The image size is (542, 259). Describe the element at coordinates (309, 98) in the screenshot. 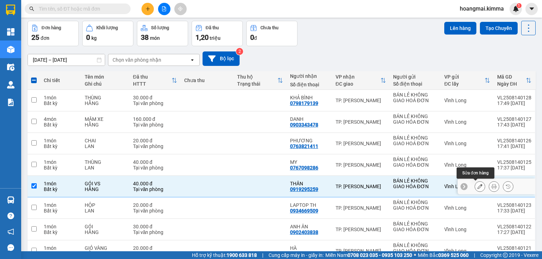

I see `div: KHẢ BÌNH` at that location.